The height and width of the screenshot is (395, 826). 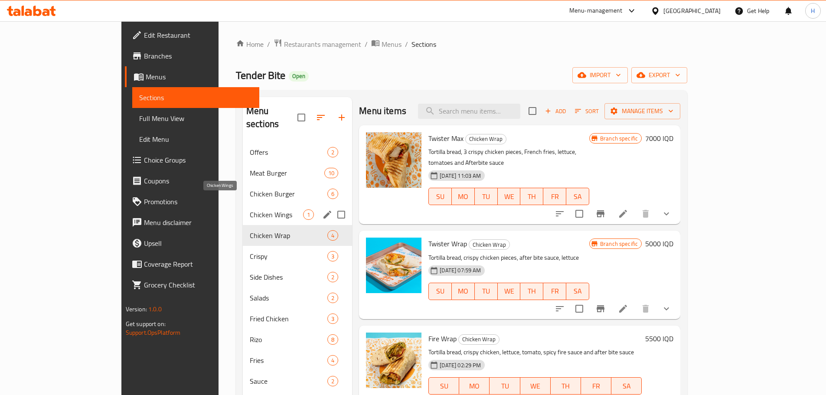 I want to click on button: WE, so click(x=536, y=386).